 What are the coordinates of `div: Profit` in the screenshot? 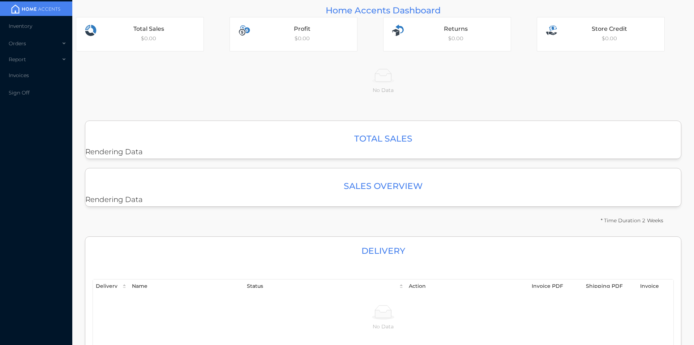 It's located at (302, 29).